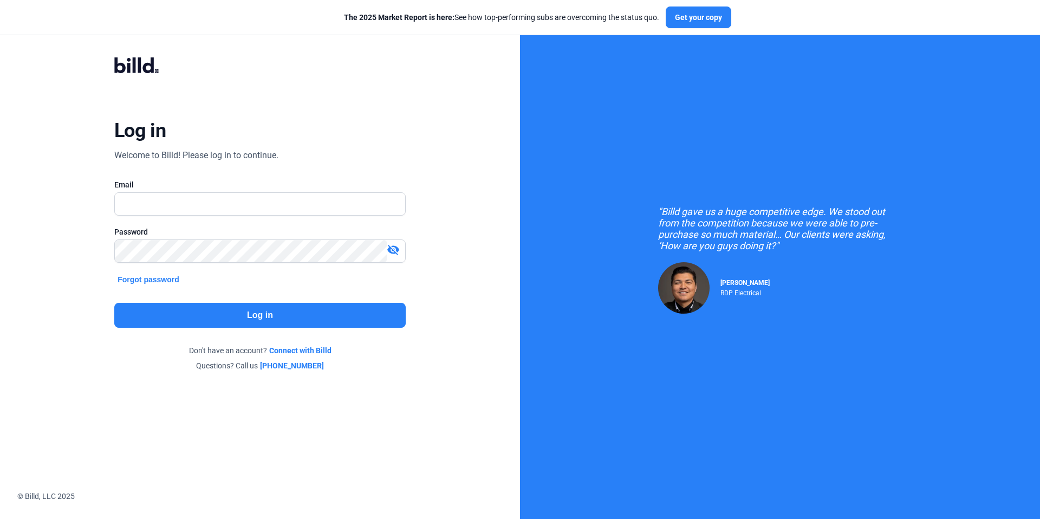  Describe the element at coordinates (196, 155) in the screenshot. I see `div: Welcome to Billd! Please log in to continue.` at that location.